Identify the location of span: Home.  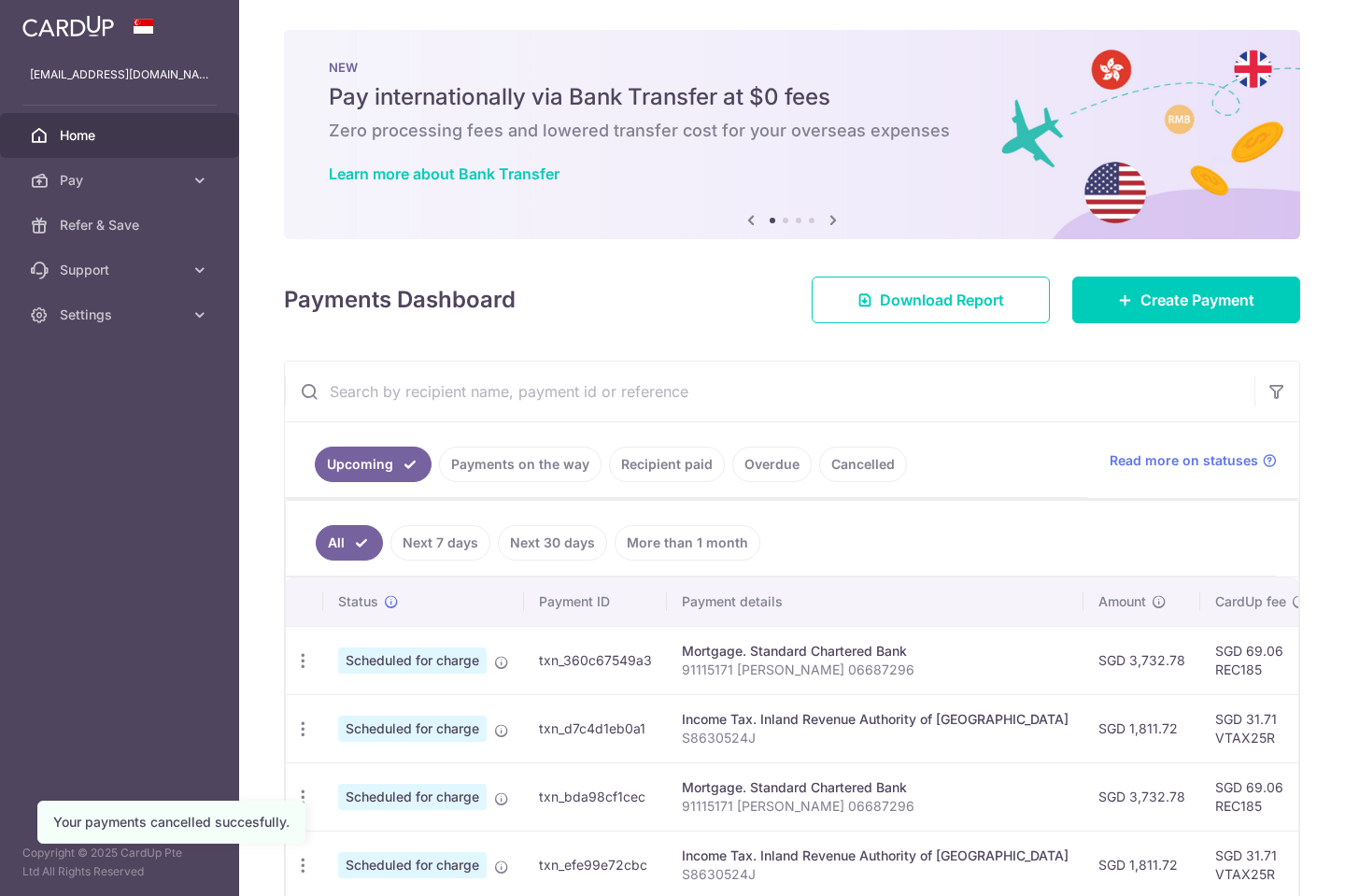
(121, 136).